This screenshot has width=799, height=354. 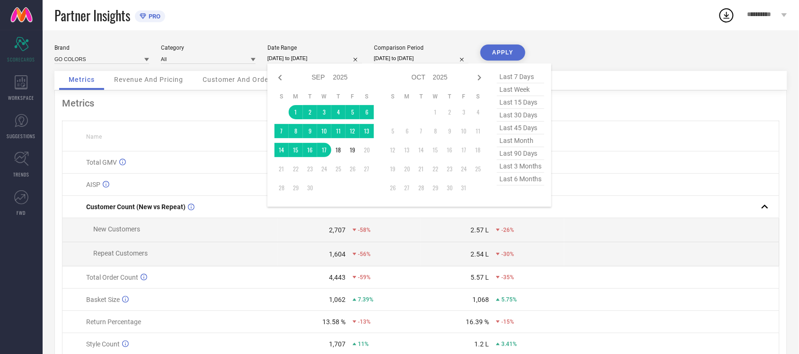 What do you see at coordinates (149, 79) in the screenshot?
I see `span: Revenue And Pricing` at bounding box center [149, 79].